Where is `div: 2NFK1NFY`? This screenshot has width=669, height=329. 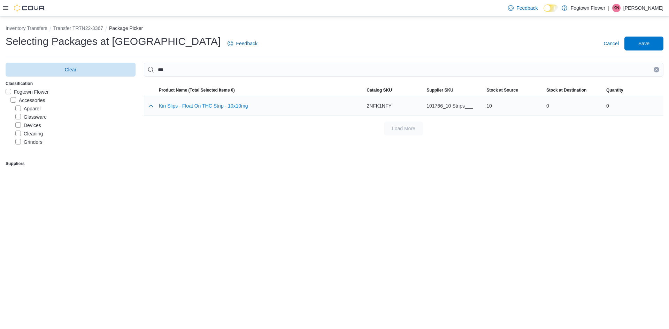 div: 2NFK1NFY is located at coordinates (394, 106).